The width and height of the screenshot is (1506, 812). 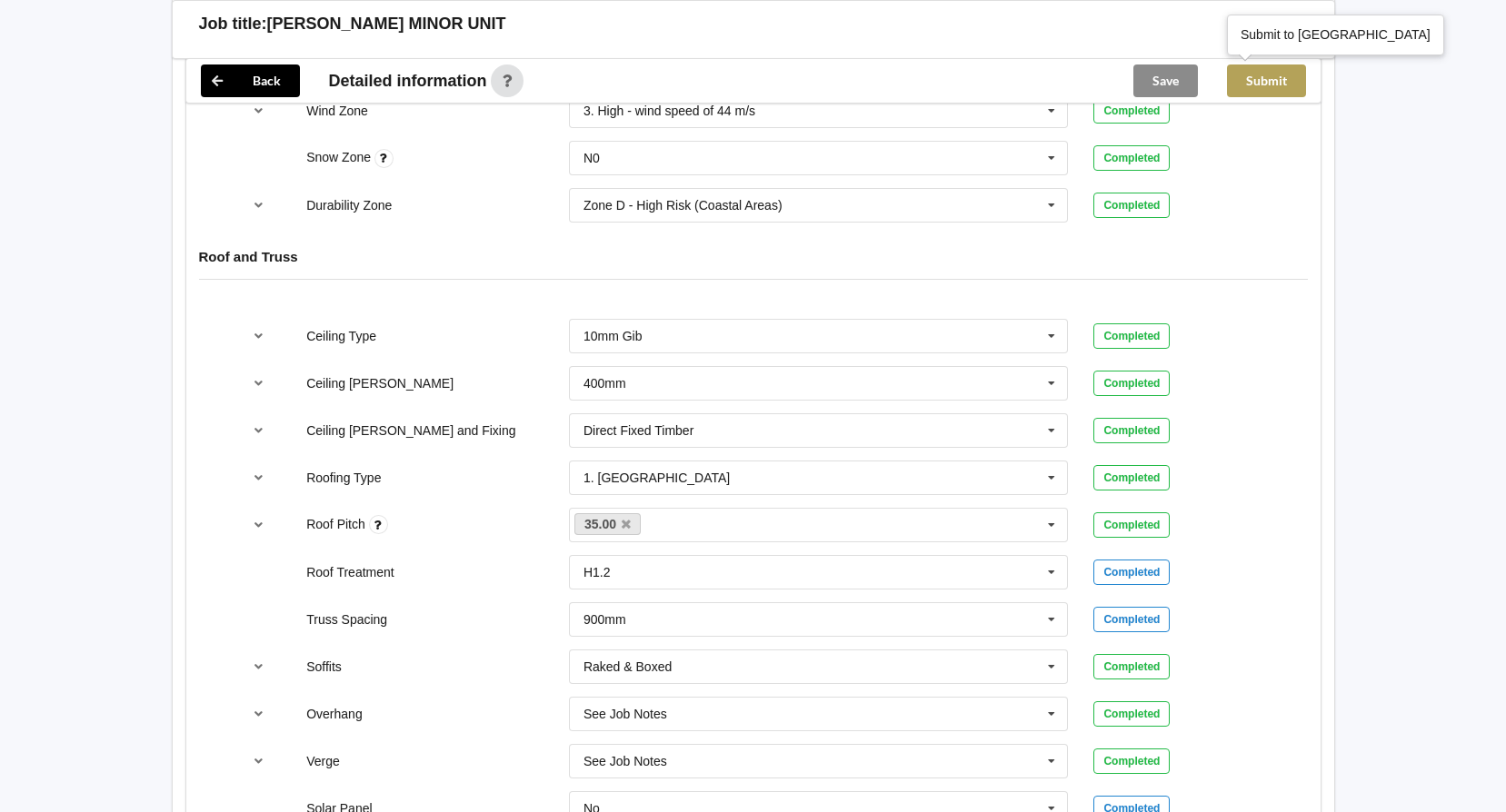 I want to click on h3: Job title:, so click(x=232, y=23).